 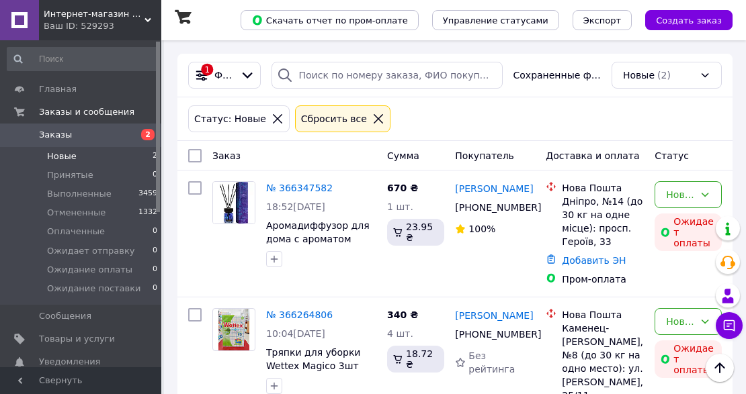 What do you see at coordinates (603, 279) in the screenshot?
I see `div: Пром-оплата` at bounding box center [603, 279].